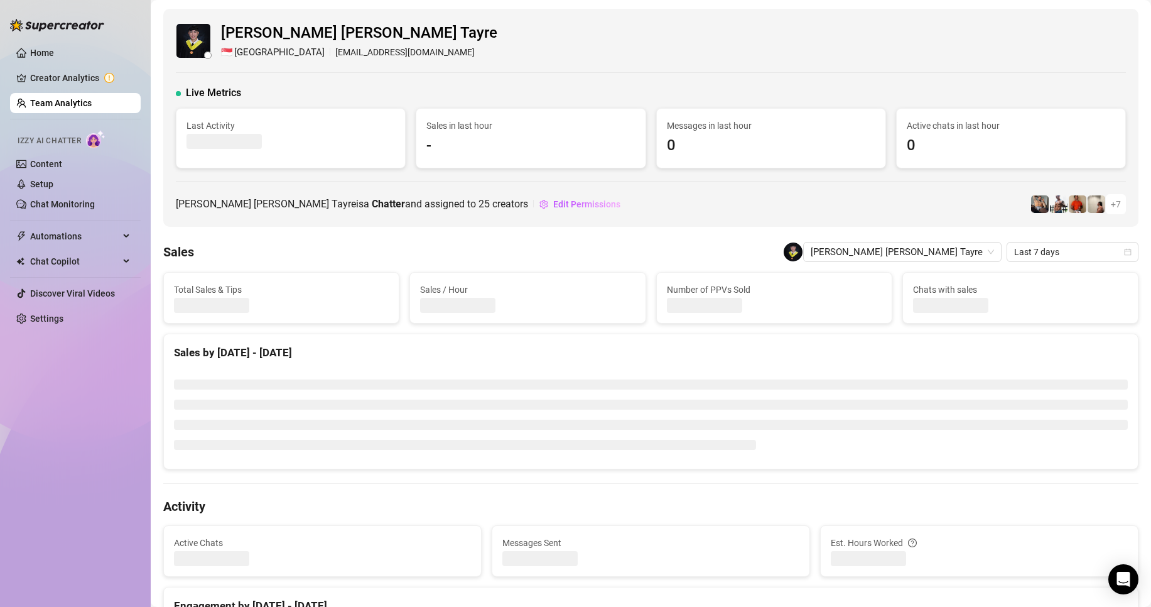  What do you see at coordinates (80, 78) in the screenshot?
I see `a: Creator Analytics exclamation-circle` at bounding box center [80, 78].